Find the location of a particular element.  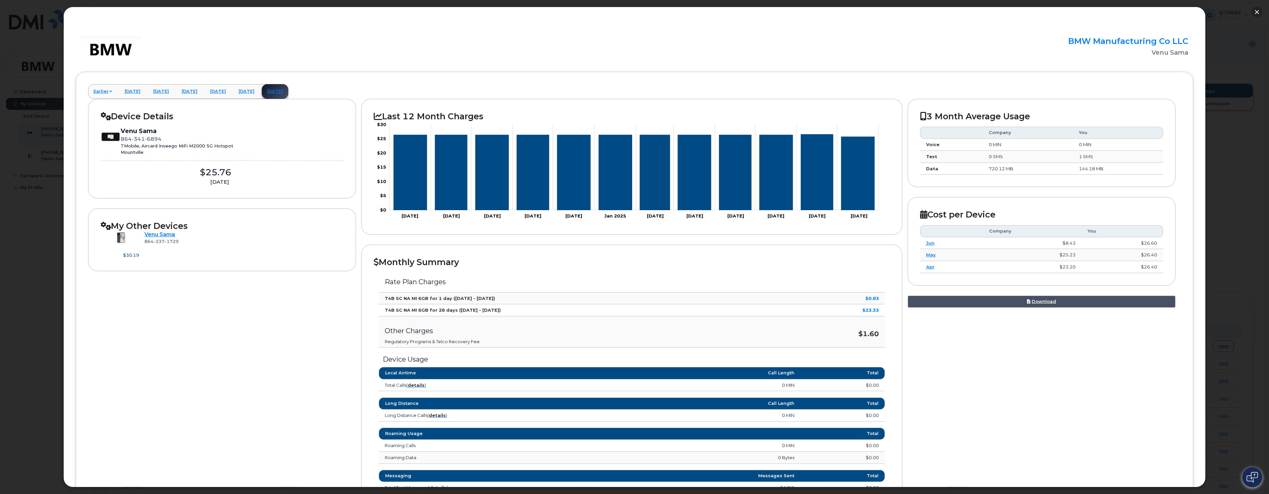

th: Long Distance is located at coordinates (484, 403).